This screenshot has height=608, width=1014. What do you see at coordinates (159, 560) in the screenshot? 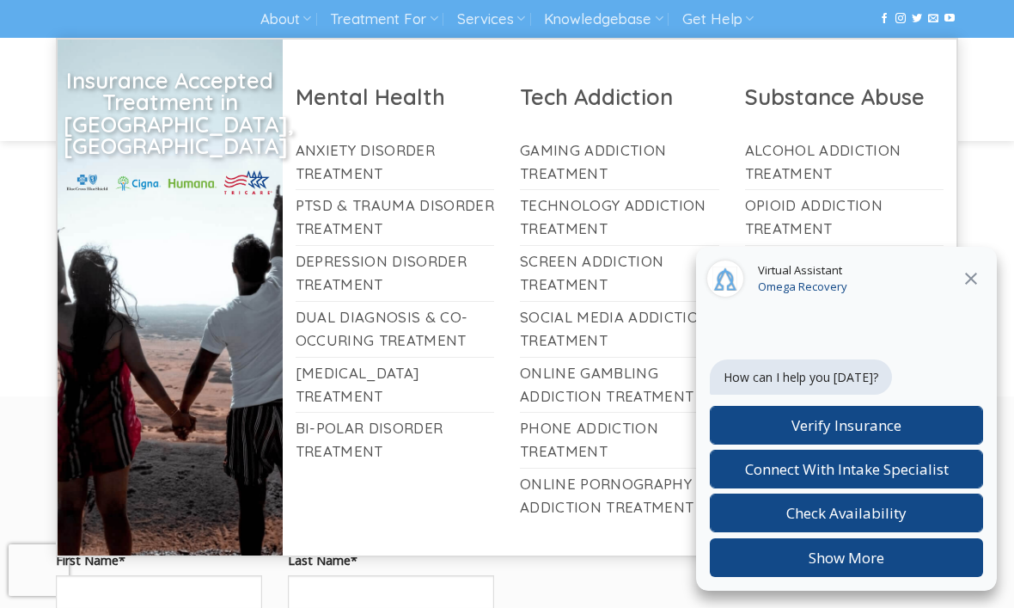
I see `label: First Name*` at bounding box center [159, 560].